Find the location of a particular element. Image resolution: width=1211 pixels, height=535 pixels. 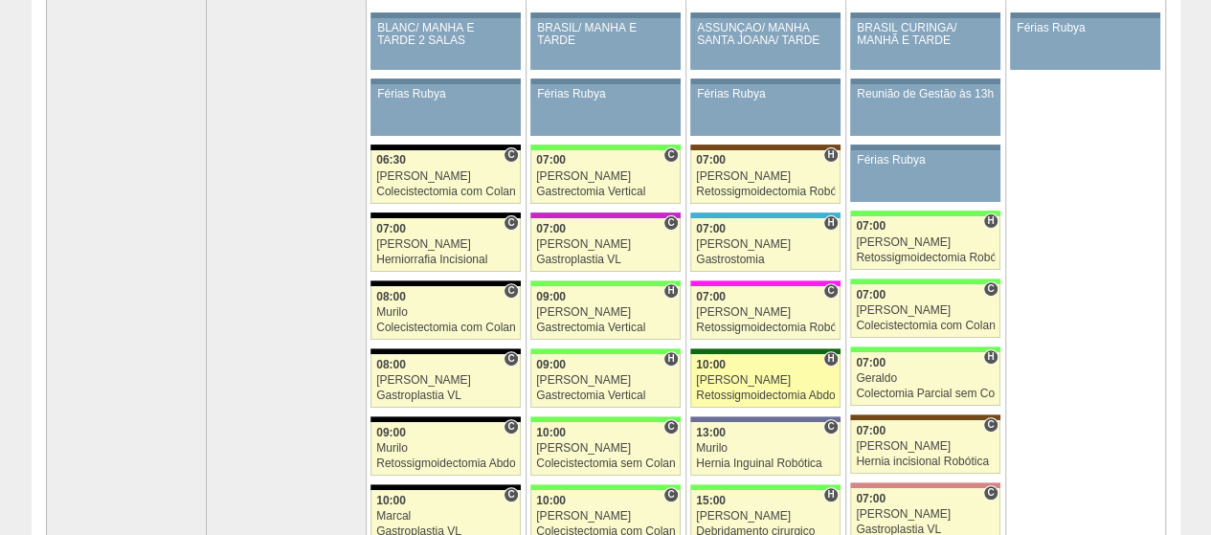

span: 15:00 is located at coordinates (710, 501).